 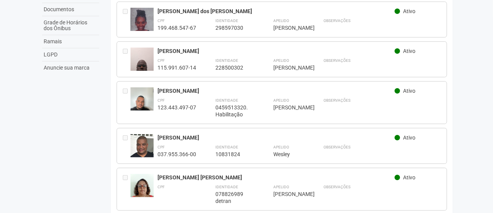 I want to click on div: 123.443.497-07, so click(x=177, y=107).